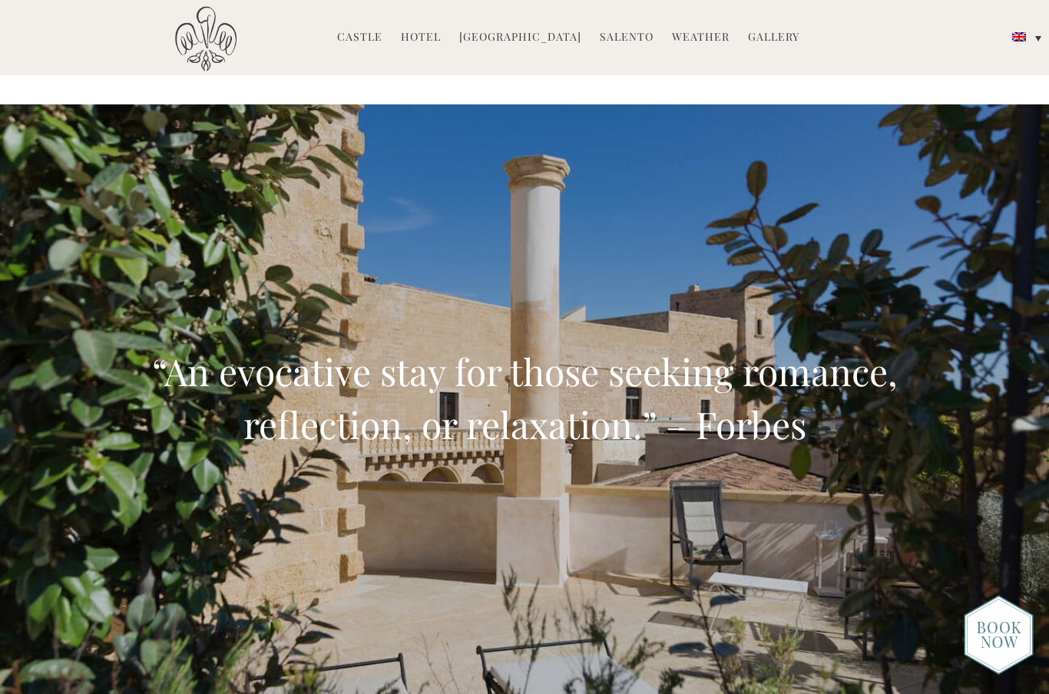  I want to click on img: new-booknow.png, so click(998, 635).